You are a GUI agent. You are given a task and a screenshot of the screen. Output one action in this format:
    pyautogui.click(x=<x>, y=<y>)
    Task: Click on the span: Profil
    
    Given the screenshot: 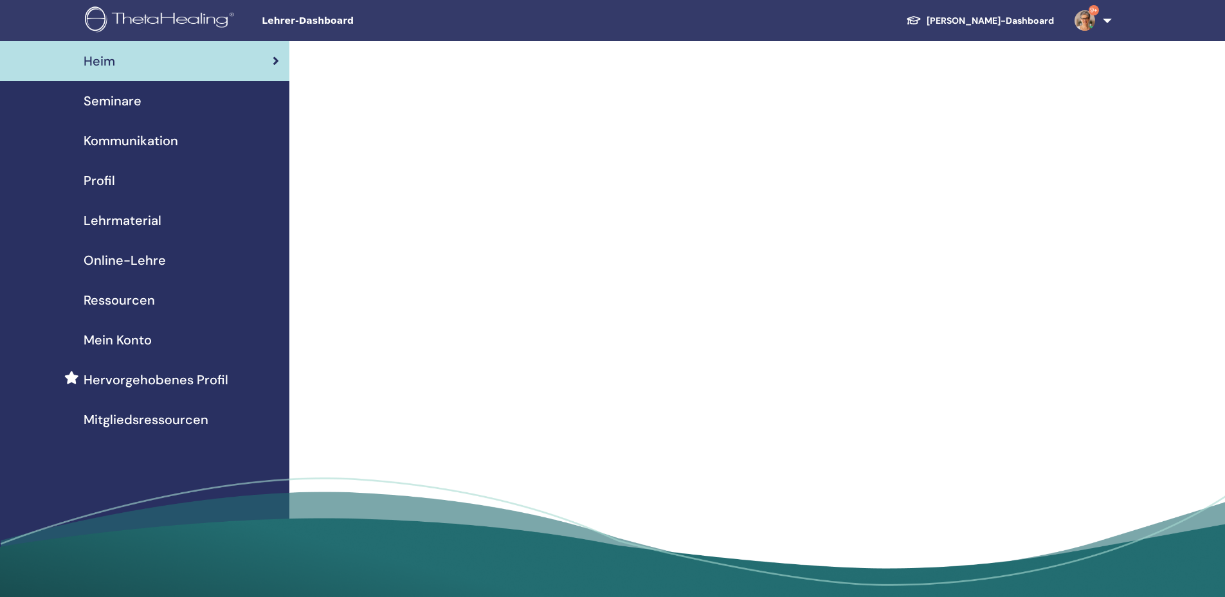 What is the action you would take?
    pyautogui.click(x=99, y=181)
    